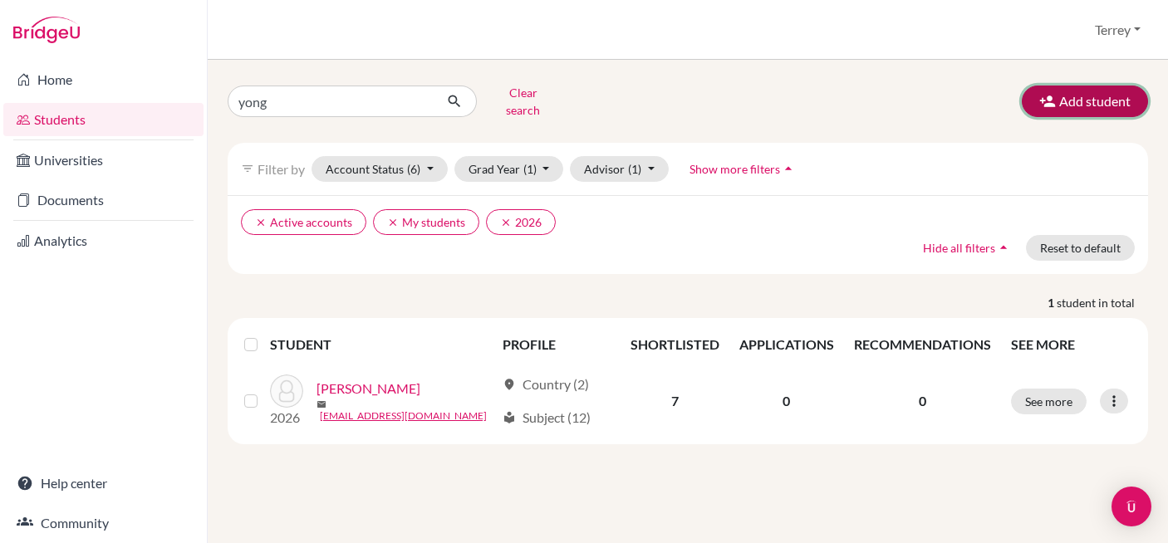 The image size is (1168, 543). What do you see at coordinates (1048, 401) in the screenshot?
I see `button: See more` at bounding box center [1048, 401].